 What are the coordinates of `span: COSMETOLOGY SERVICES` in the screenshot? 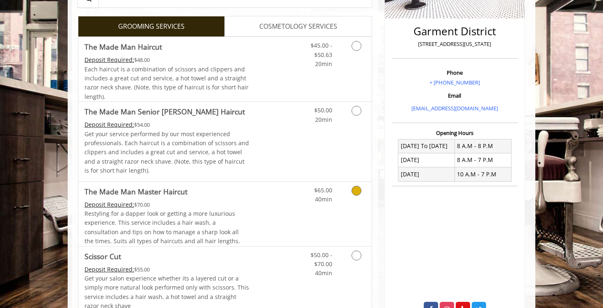 It's located at (298, 27).